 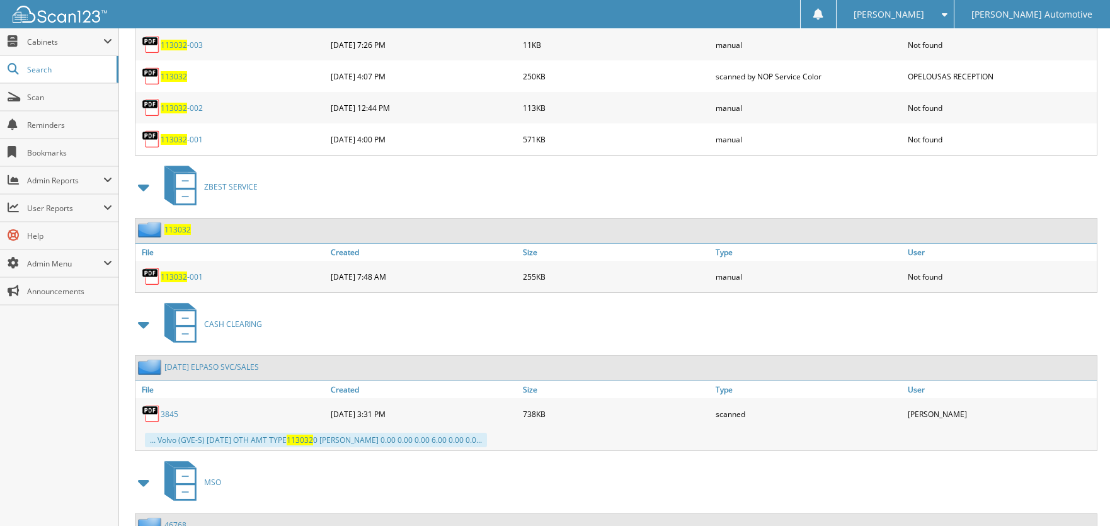 I want to click on a: 3845, so click(x=170, y=414).